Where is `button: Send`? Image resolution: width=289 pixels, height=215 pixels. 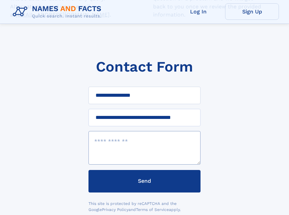
button: Send is located at coordinates (144, 181).